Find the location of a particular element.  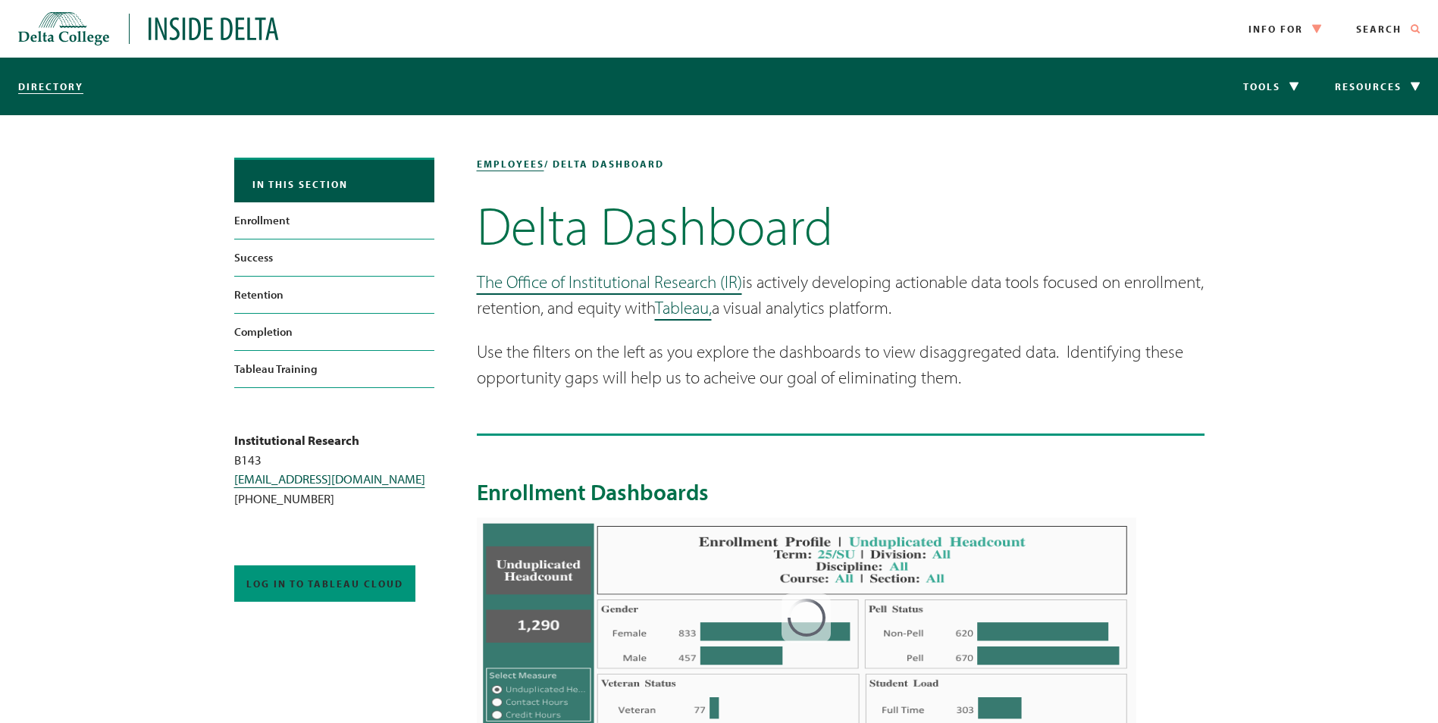

a: Completion is located at coordinates (334, 332).